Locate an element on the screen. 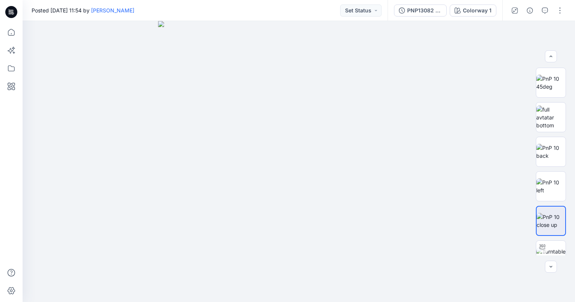  img: full avtatar bottom is located at coordinates (551, 117).